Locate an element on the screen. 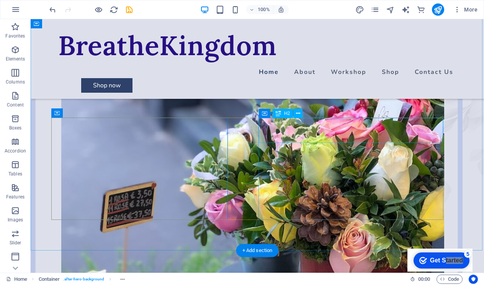  button: commerce is located at coordinates (421, 10).